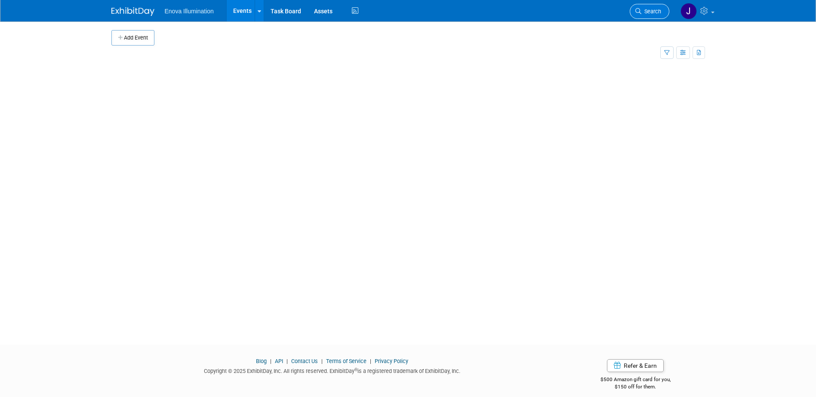 The image size is (816, 397). I want to click on span: Search, so click(651, 11).